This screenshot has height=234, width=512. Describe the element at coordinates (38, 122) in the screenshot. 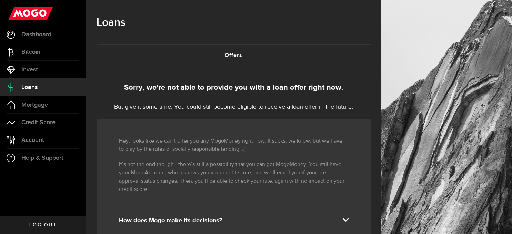

I see `span: Credit Score` at that location.